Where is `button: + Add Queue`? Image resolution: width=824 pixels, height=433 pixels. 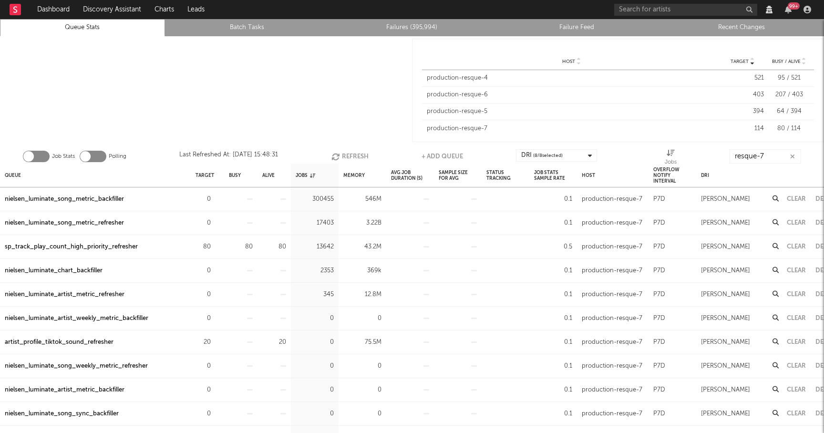 button: + Add Queue is located at coordinates (442, 156).